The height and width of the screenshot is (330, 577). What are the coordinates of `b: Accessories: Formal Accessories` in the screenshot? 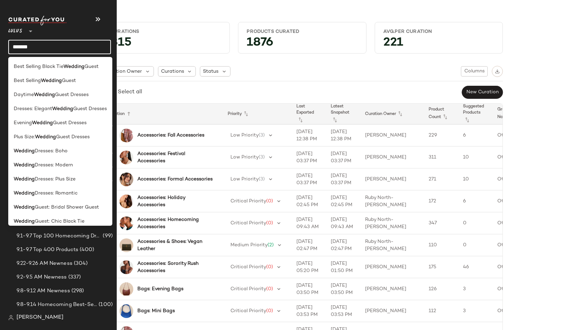 It's located at (175, 179).